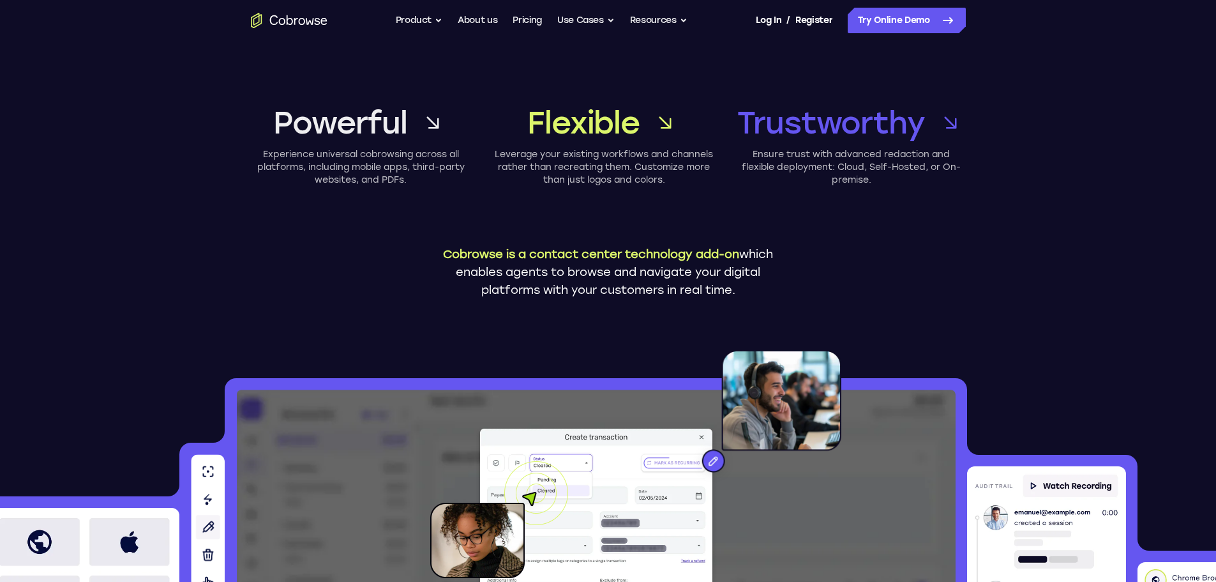 Image resolution: width=1216 pixels, height=582 pixels. Describe the element at coordinates (608, 272) in the screenshot. I see `p: which enables agents to browse and navigate your digital platforms with your customers in real time.` at that location.